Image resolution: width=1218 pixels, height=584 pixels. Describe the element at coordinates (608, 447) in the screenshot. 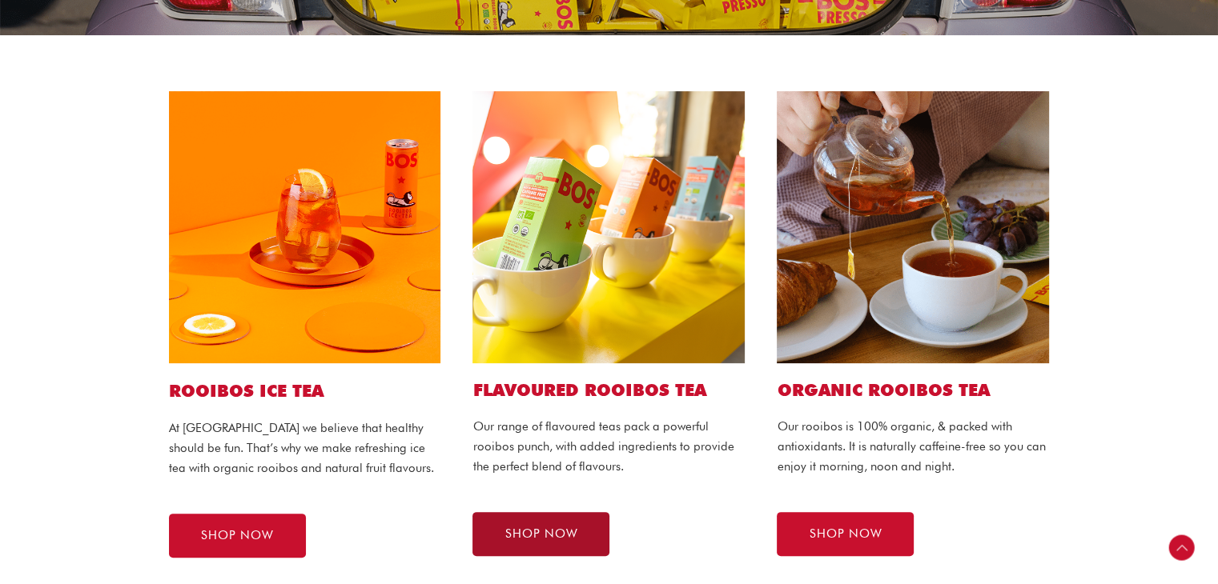

I see `p: Our range of flavoured teas pack a powerful rooibos punch, with added ingredients to provide the ...` at that location.